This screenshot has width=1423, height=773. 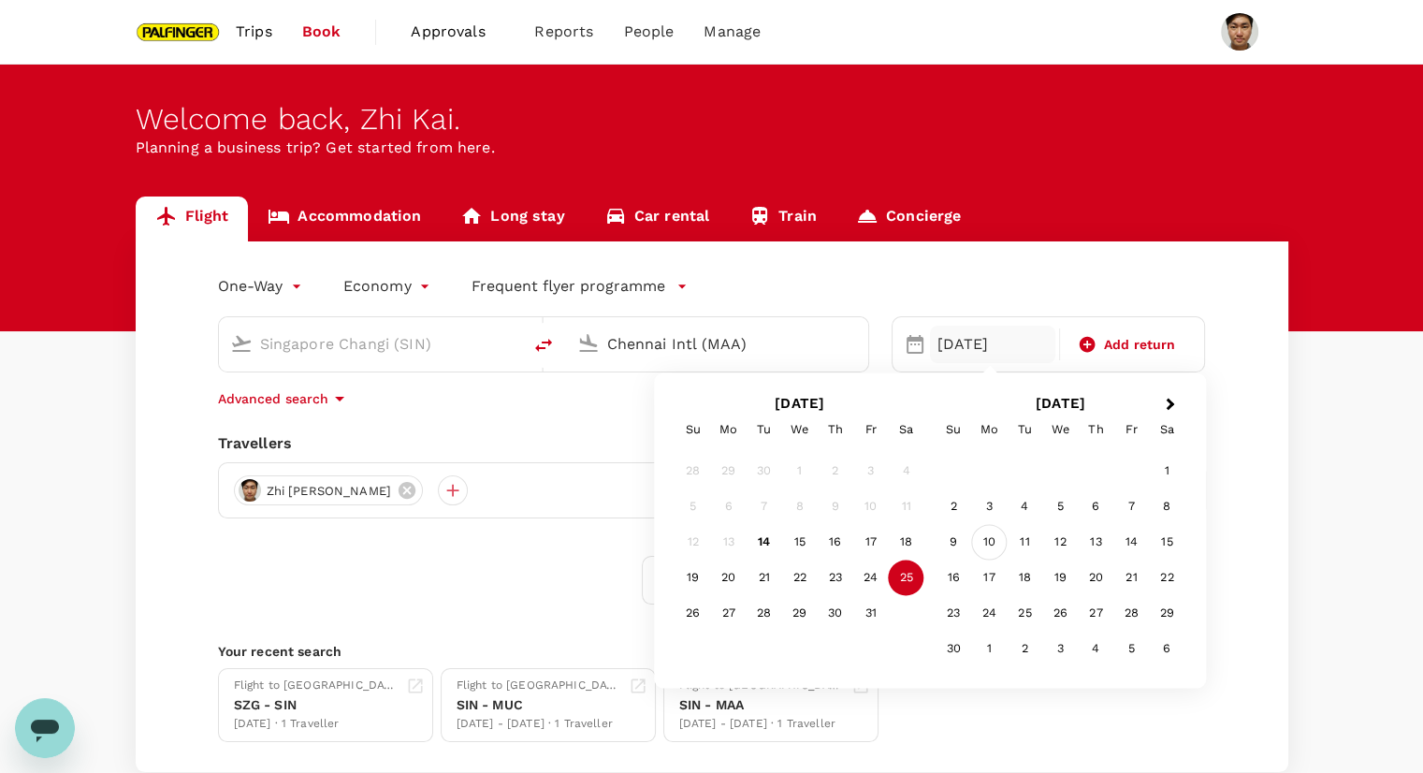 What do you see at coordinates (1131, 507) in the screenshot?
I see `div: Choose Friday, November 7th, 2025` at bounding box center [1131, 507].